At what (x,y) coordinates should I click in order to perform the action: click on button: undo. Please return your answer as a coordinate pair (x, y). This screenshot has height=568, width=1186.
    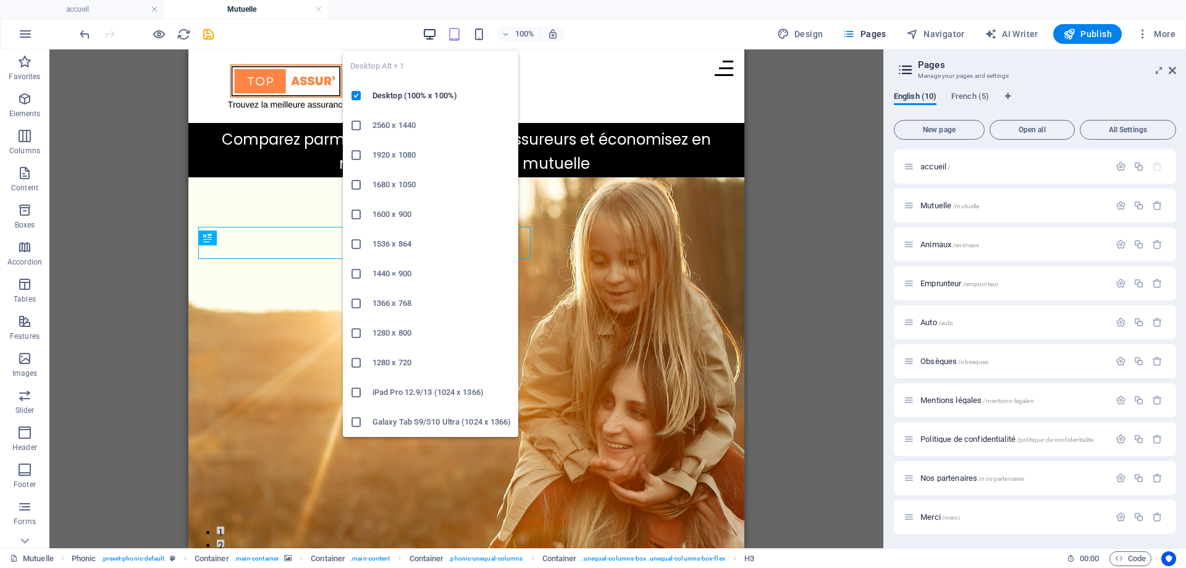
    Looking at the image, I should click on (85, 34).